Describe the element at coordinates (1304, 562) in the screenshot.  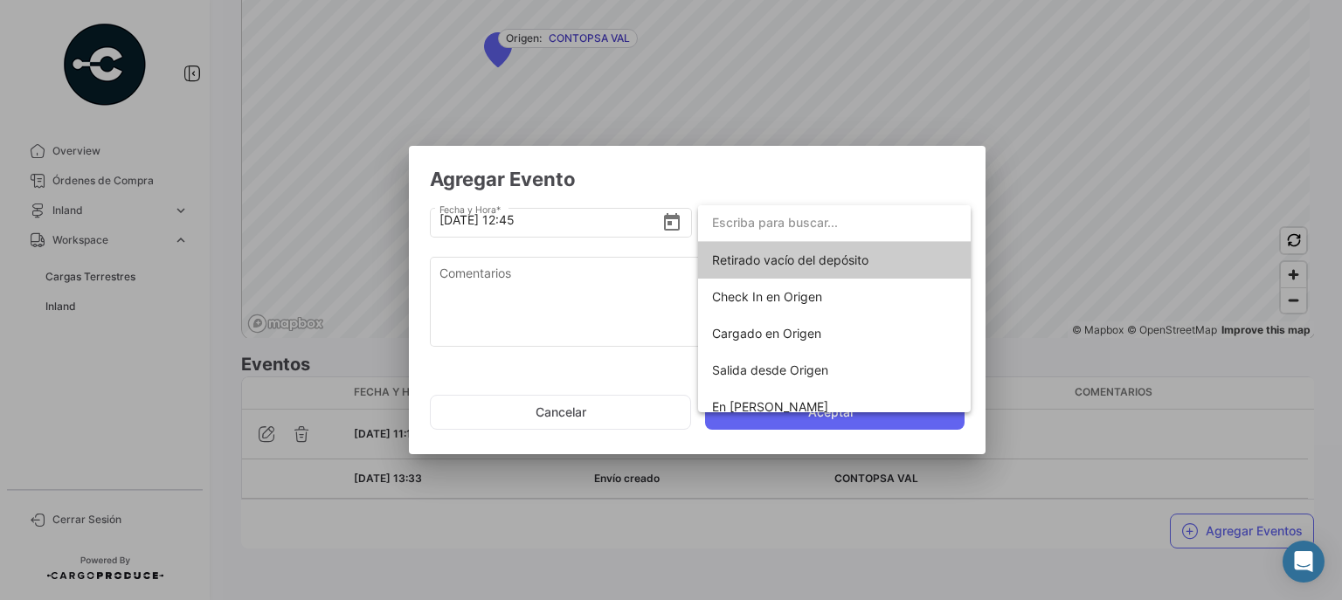
I see `div: Abrir Intercom Messenger` at that location.